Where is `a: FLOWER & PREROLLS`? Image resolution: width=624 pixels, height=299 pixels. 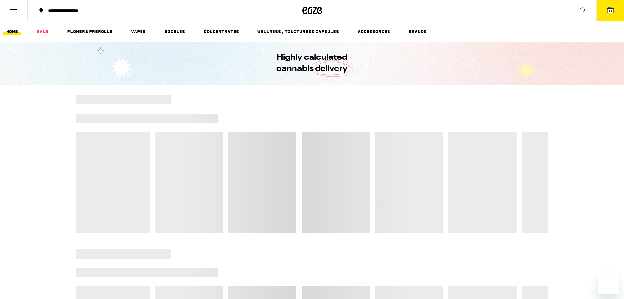
a: FLOWER & PREROLLS is located at coordinates (90, 31).